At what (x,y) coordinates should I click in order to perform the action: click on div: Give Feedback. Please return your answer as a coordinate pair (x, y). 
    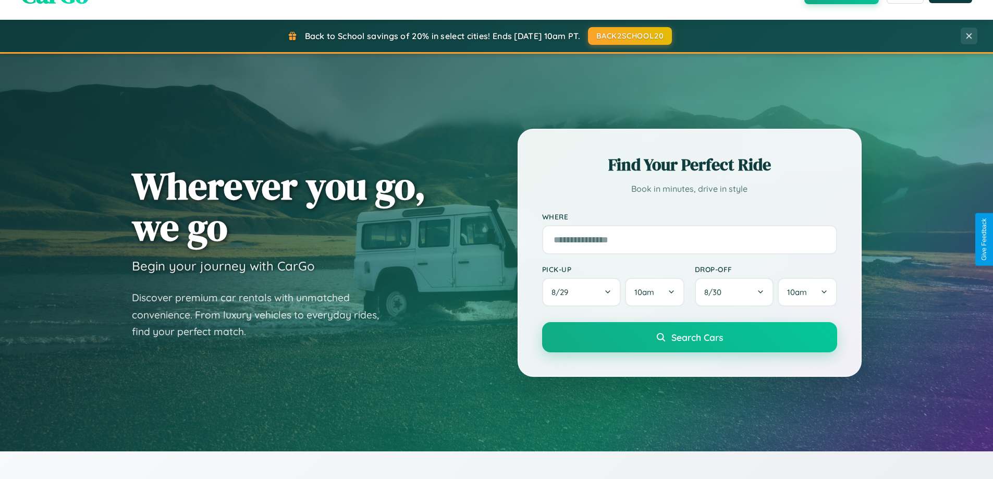
    Looking at the image, I should click on (984, 239).